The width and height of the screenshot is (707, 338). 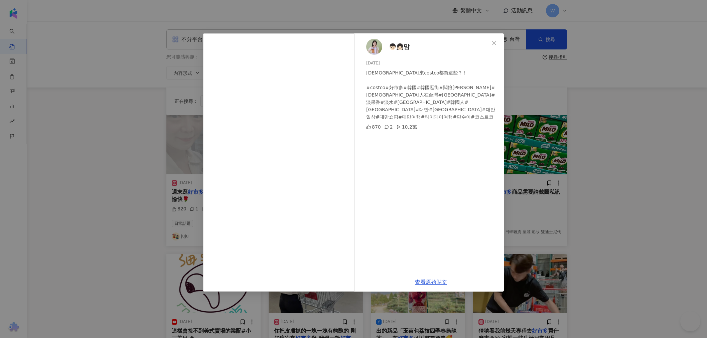 I want to click on div: 10.2萬, so click(x=407, y=127).